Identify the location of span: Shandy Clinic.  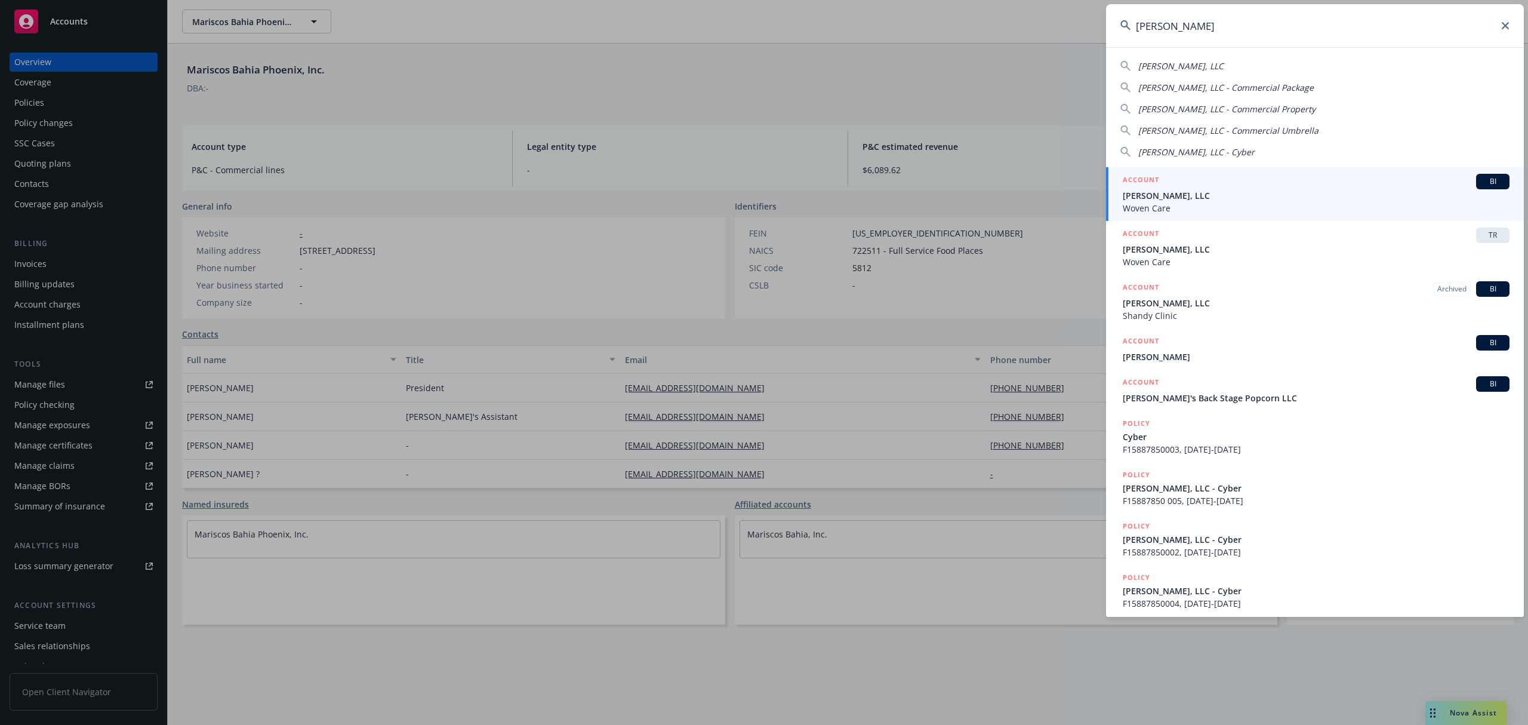
(1316, 315).